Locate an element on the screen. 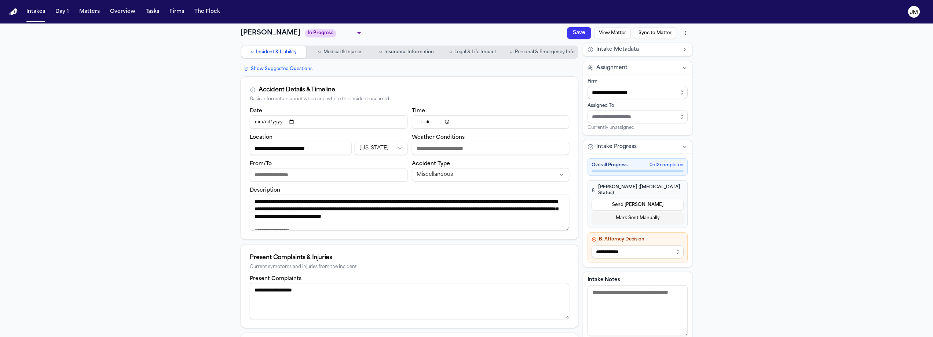  span: Insurance Information is located at coordinates (409, 52).